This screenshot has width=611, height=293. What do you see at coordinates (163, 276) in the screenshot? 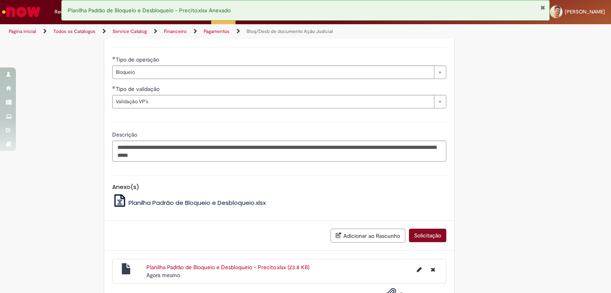
I see `span: Agora mesmo` at bounding box center [163, 276].